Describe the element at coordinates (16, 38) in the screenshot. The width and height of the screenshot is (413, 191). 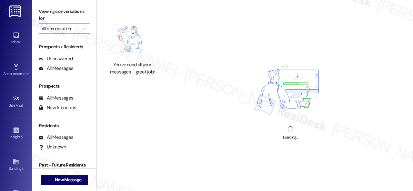
I see `a: Inbox` at that location.